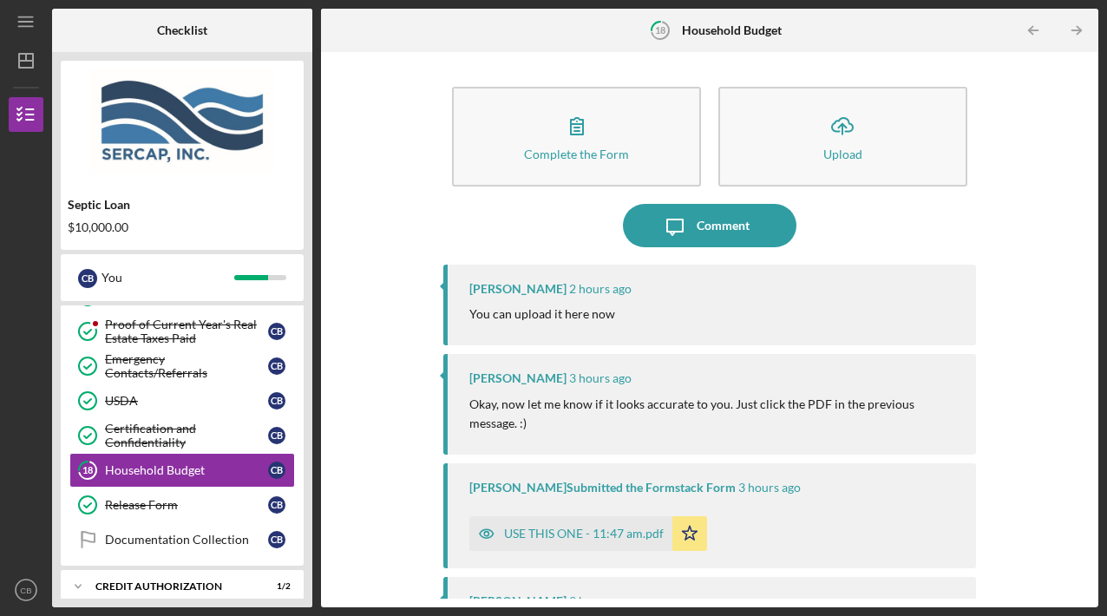 The height and width of the screenshot is (616, 1107). What do you see at coordinates (182, 401) in the screenshot?
I see `a: USDACB` at bounding box center [182, 401].